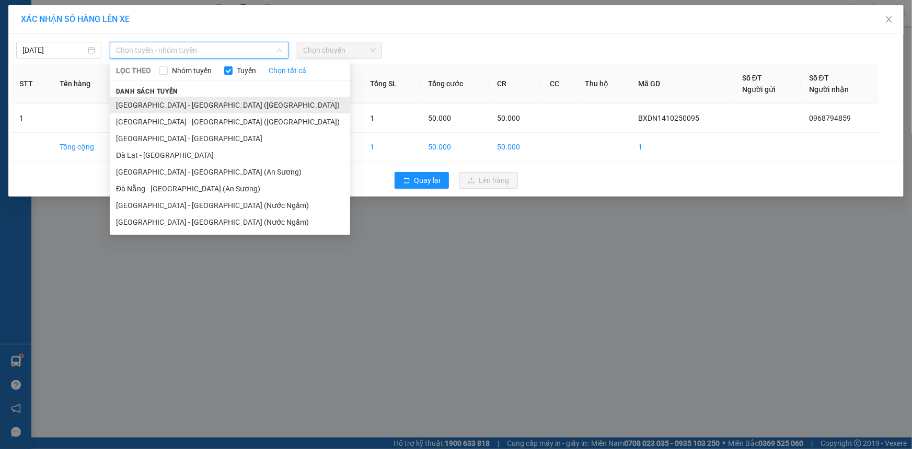 The image size is (912, 449). I want to click on span: 0968794859, so click(830, 118).